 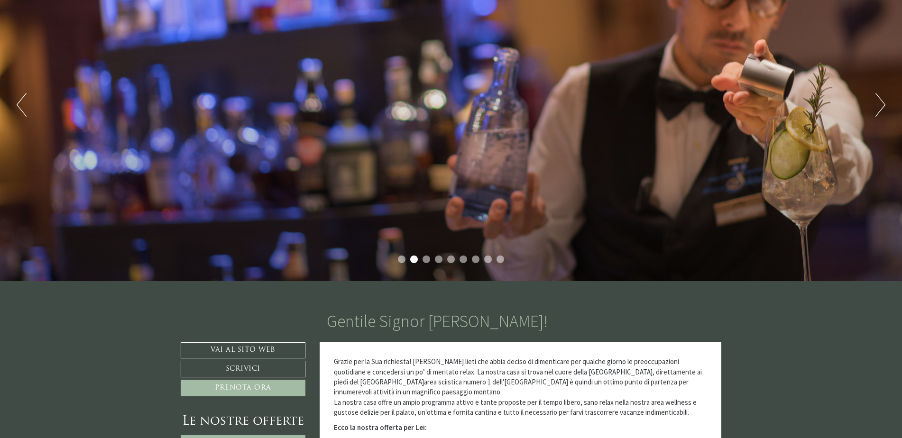 What do you see at coordinates (348, 258) in the screenshot?
I see `button: Invia` at bounding box center [348, 258].